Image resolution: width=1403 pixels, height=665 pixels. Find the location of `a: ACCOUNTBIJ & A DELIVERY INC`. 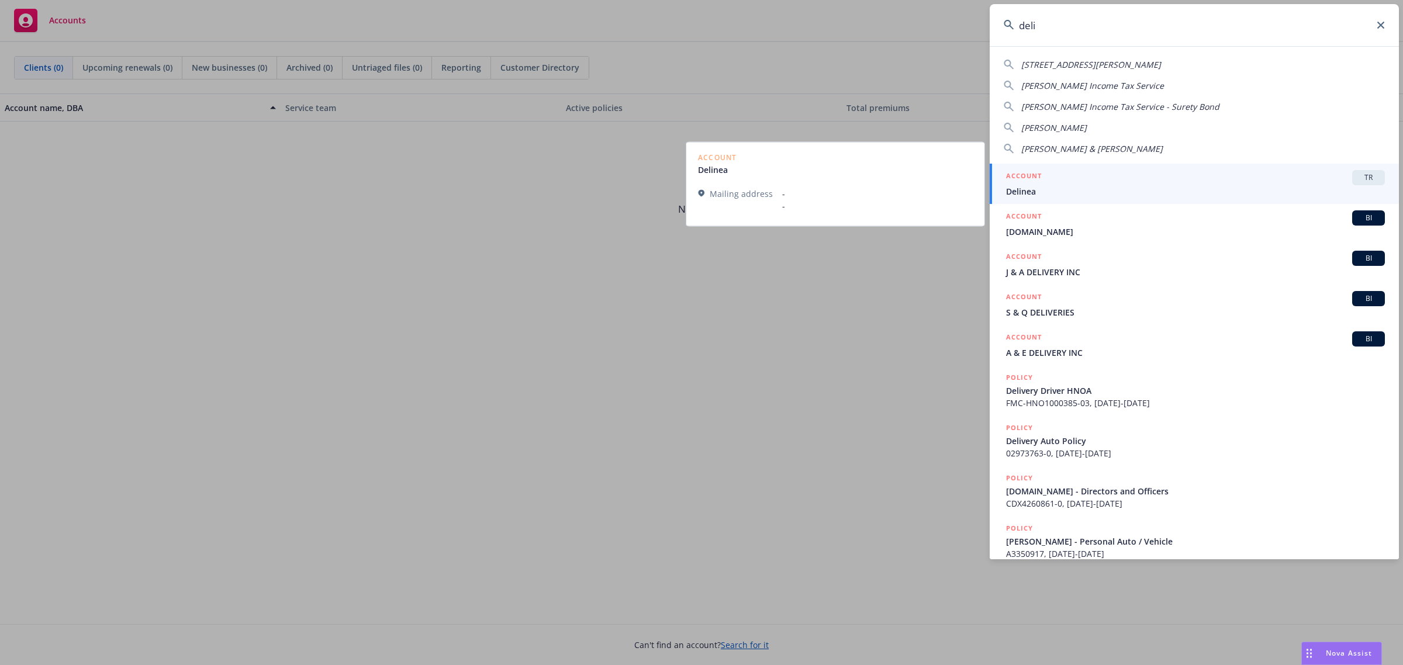

a: ACCOUNTBIJ & A DELIVERY INC is located at coordinates (1194, 264).